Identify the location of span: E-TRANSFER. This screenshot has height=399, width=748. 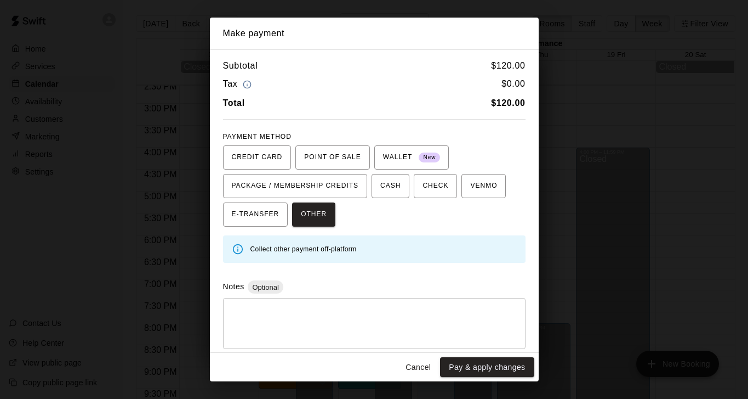
(255, 214).